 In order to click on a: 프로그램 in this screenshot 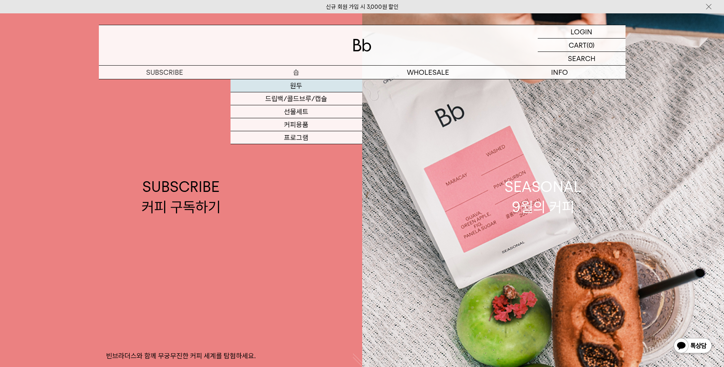, I will do `click(296, 138)`.